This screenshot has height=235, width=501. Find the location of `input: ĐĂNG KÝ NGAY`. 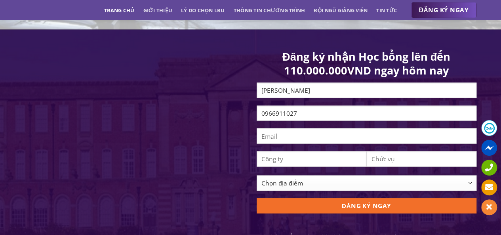

input: ĐĂNG KÝ NGAY is located at coordinates (367, 206).